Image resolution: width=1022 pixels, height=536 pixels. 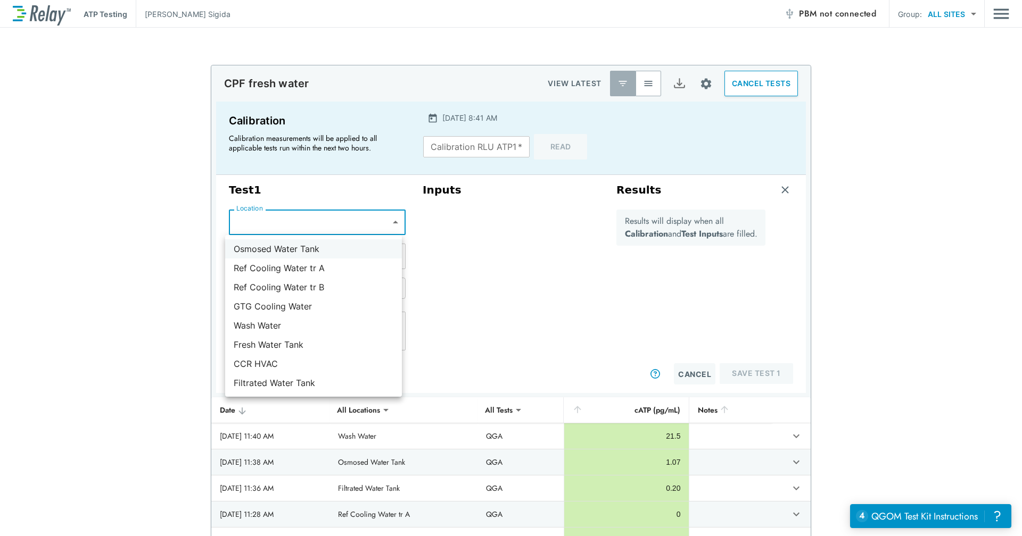 I want to click on li: Filtrated Water Tank, so click(x=313, y=383).